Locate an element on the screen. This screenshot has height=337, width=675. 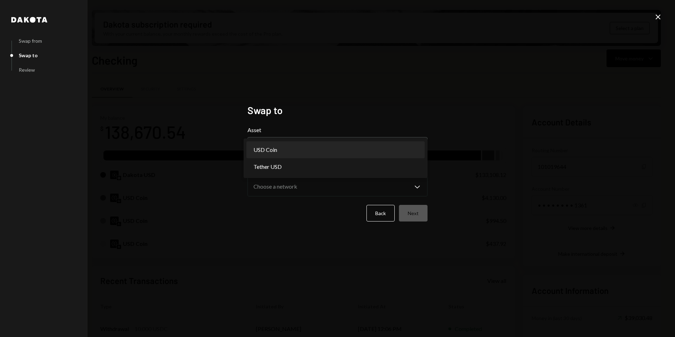
span: Tether USD is located at coordinates (268, 167).